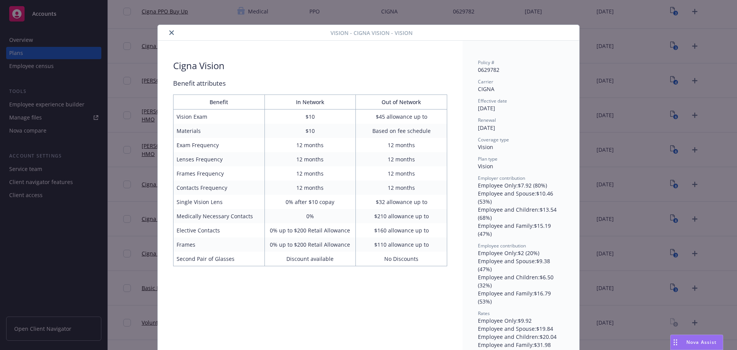 This screenshot has height=350, width=737. I want to click on span: Plan type, so click(487, 159).